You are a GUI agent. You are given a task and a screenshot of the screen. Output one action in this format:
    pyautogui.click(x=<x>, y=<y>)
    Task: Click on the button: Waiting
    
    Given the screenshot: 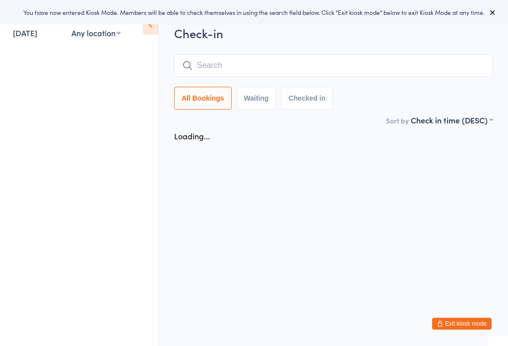 What is the action you would take?
    pyautogui.click(x=257, y=98)
    